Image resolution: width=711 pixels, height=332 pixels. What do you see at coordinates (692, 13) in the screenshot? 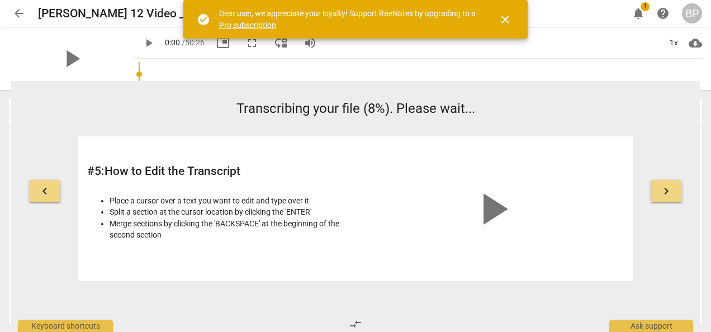
I see `div: BP` at bounding box center [692, 13].